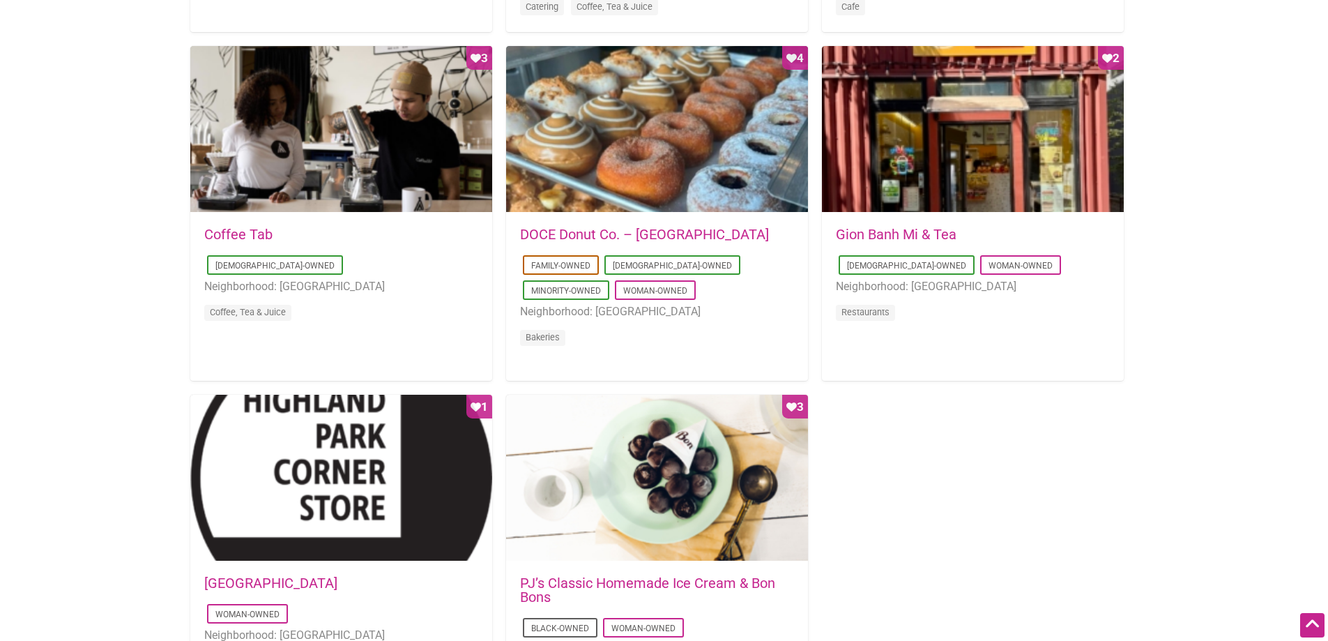 This screenshot has width=1328, height=641. I want to click on a: Bakeries, so click(543, 337).